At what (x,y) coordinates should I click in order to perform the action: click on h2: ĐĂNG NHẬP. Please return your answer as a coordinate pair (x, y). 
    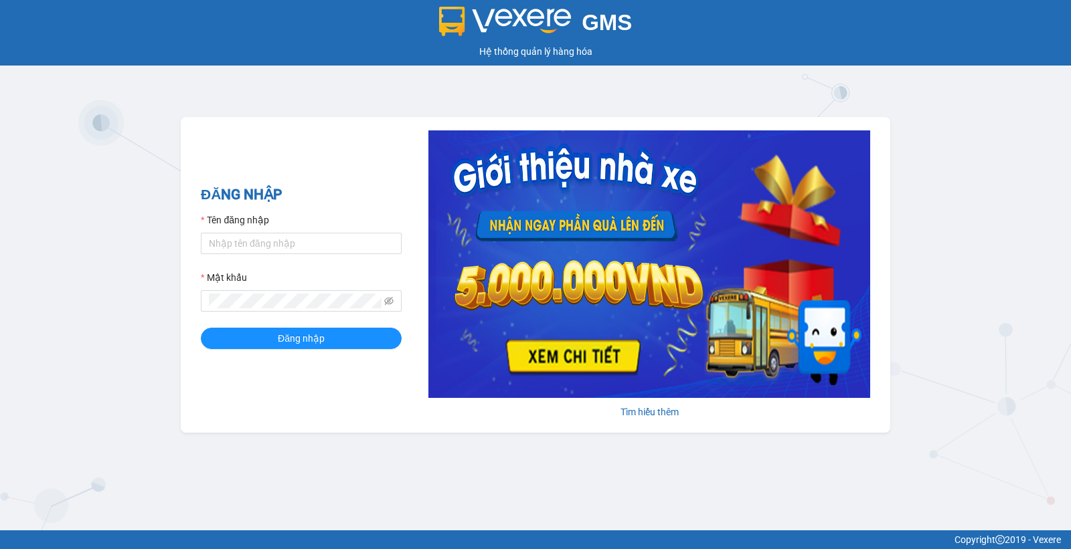
    Looking at the image, I should click on (301, 195).